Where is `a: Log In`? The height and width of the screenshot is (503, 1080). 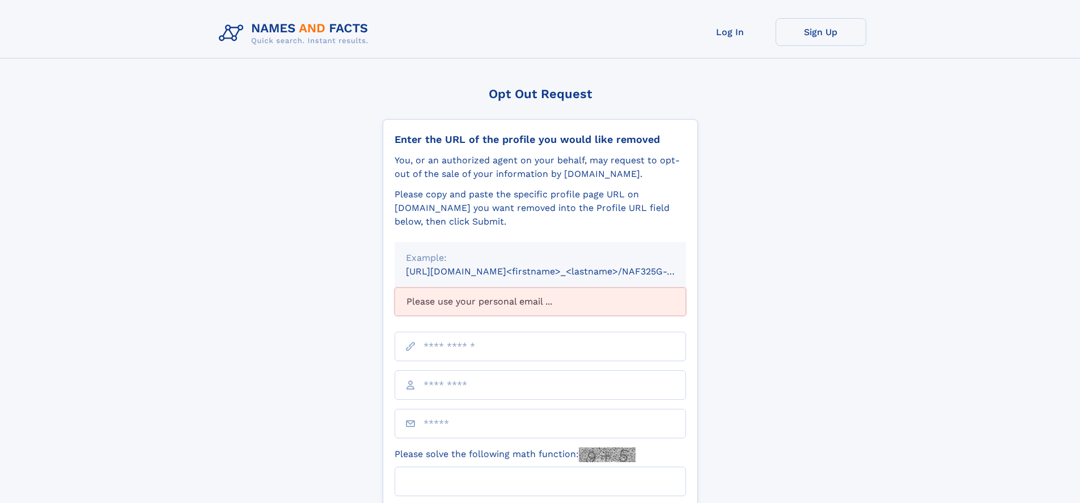
a: Log In is located at coordinates (730, 32).